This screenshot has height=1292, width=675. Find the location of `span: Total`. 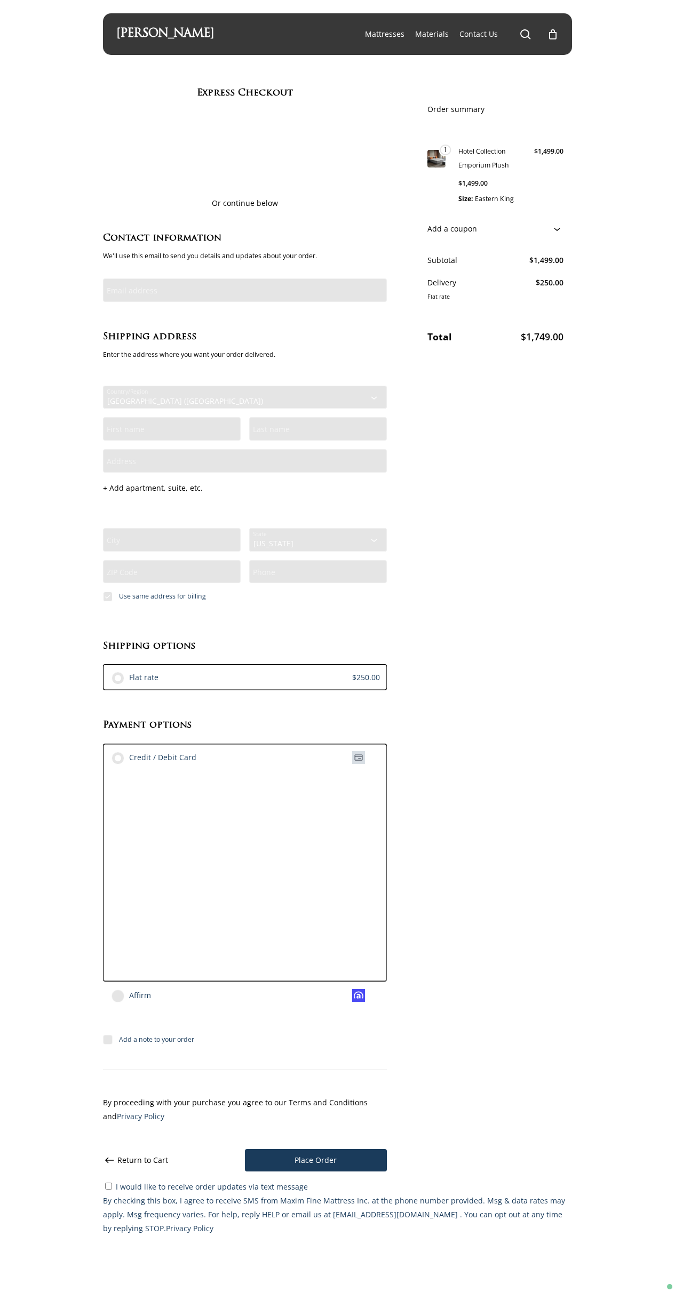

span: Total is located at coordinates (474, 337).